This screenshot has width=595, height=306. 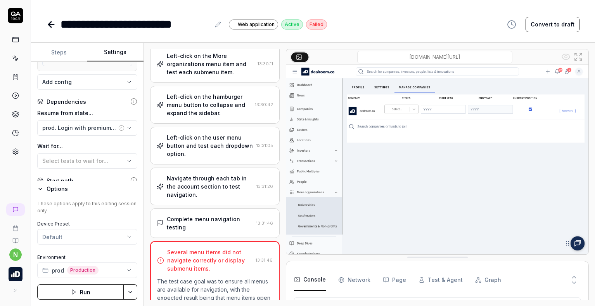 I want to click on button: prodProduction, so click(x=87, y=270).